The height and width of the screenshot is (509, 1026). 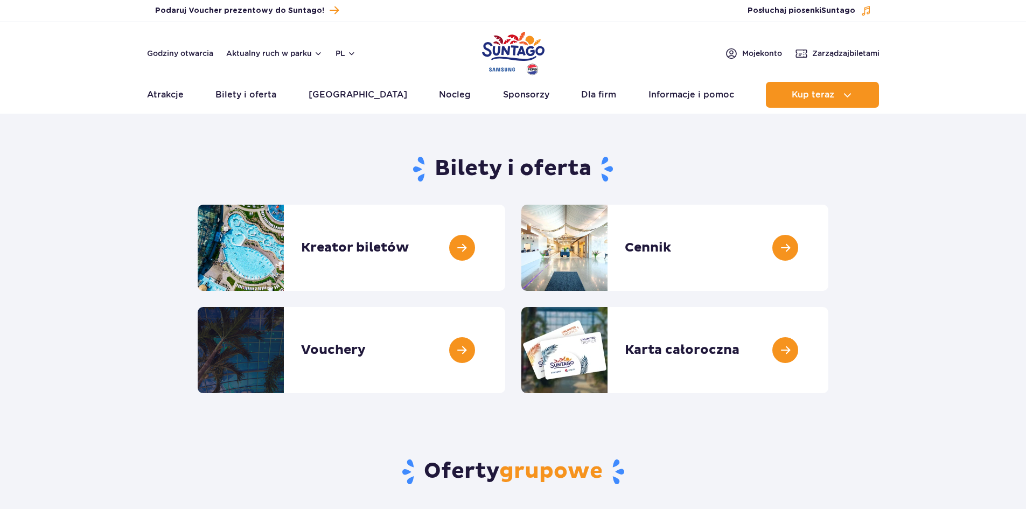 I want to click on span: Posłuchaj piosenki, so click(x=801, y=11).